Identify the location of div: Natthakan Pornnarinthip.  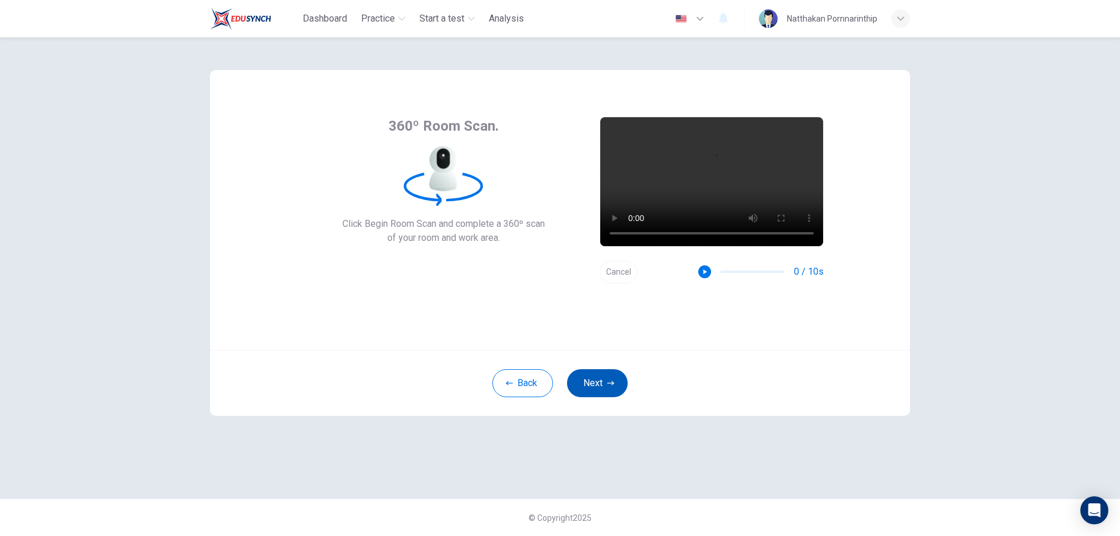
(832, 19).